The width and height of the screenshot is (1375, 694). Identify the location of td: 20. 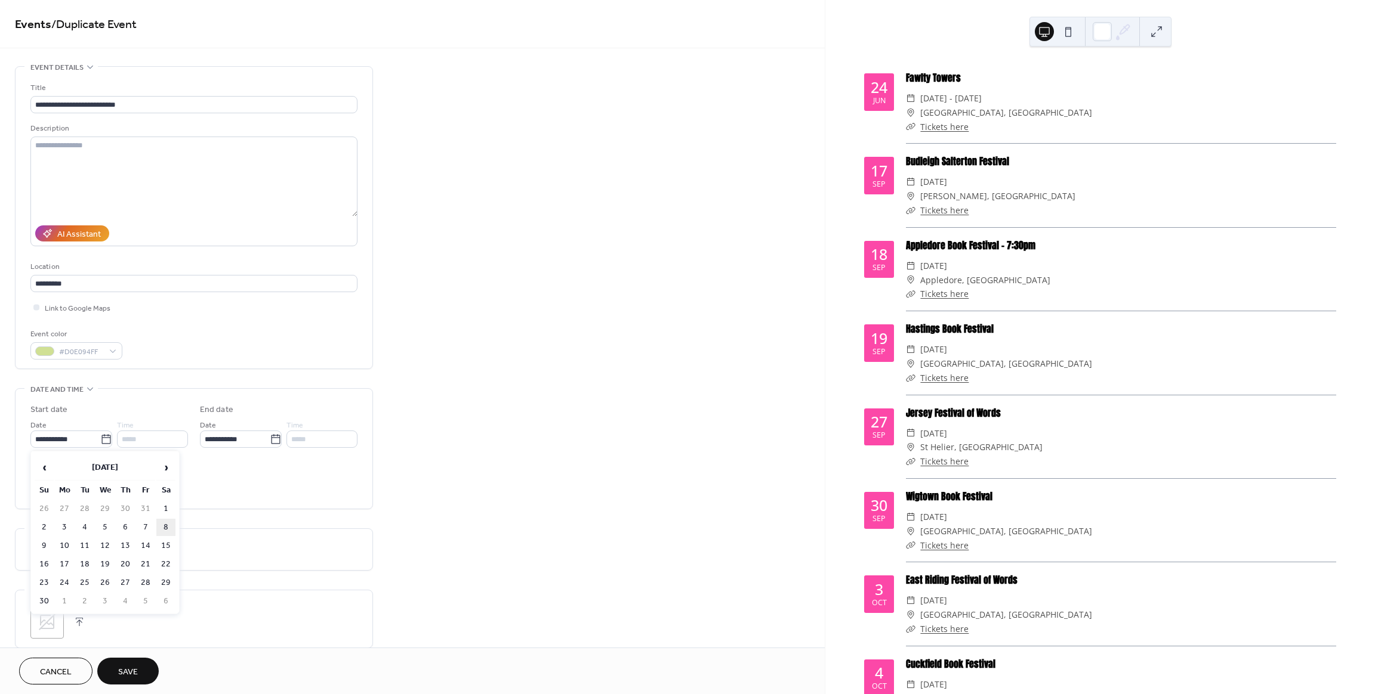
(125, 564).